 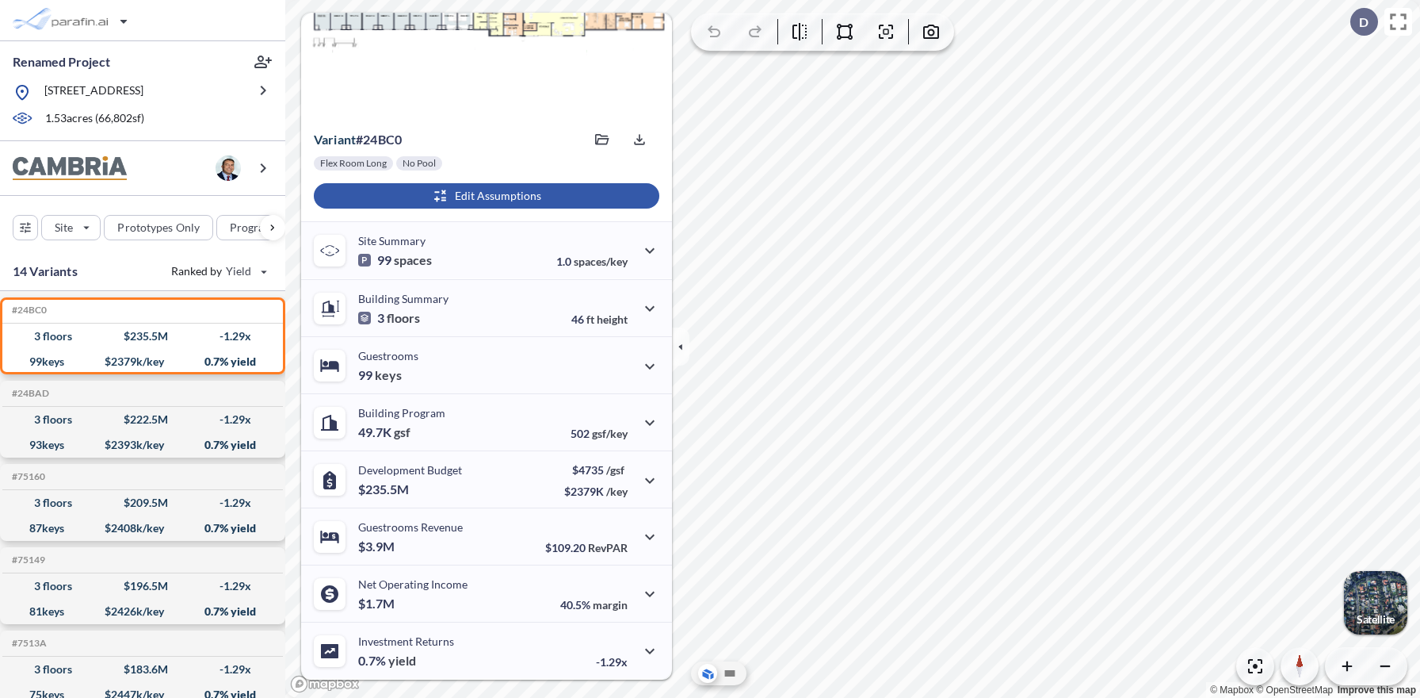 I want to click on img: BrandImage, so click(x=70, y=168).